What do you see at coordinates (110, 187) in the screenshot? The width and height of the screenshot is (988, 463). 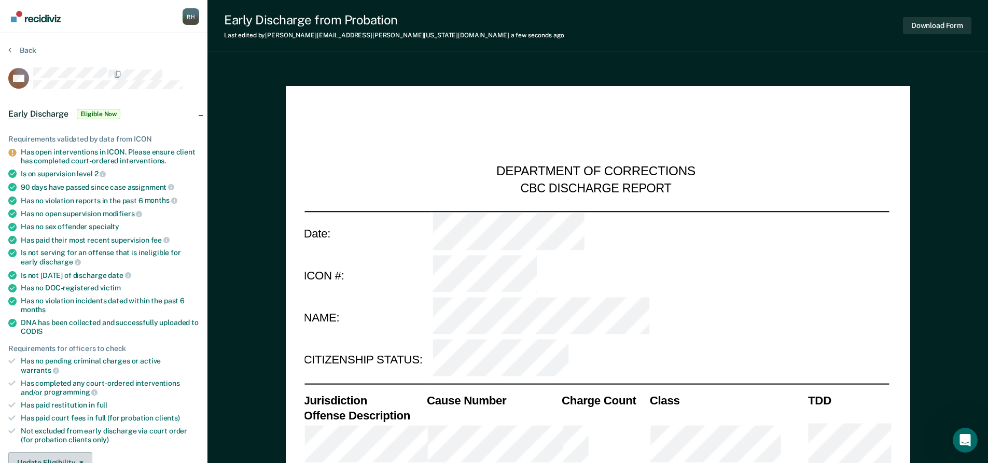 I see `div: 90 days have passed since case` at bounding box center [110, 187].